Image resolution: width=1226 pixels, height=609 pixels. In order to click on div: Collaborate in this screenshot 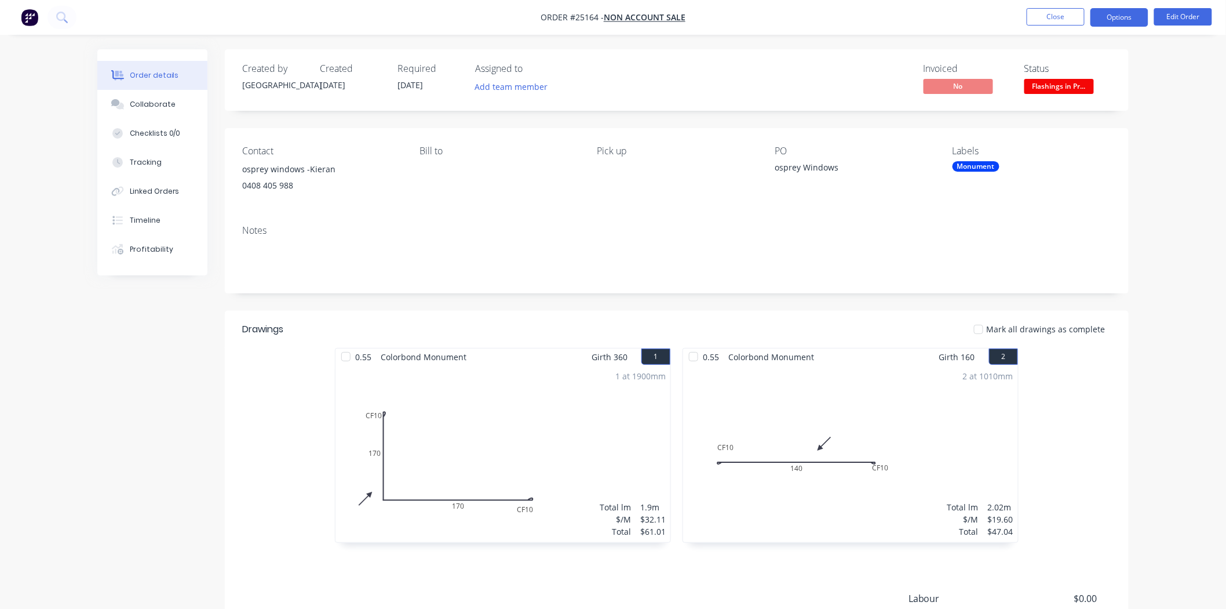, I will do `click(152, 104)`.